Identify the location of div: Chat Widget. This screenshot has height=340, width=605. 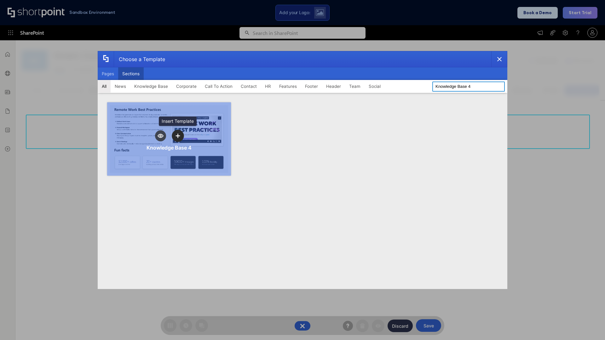
(589, 325).